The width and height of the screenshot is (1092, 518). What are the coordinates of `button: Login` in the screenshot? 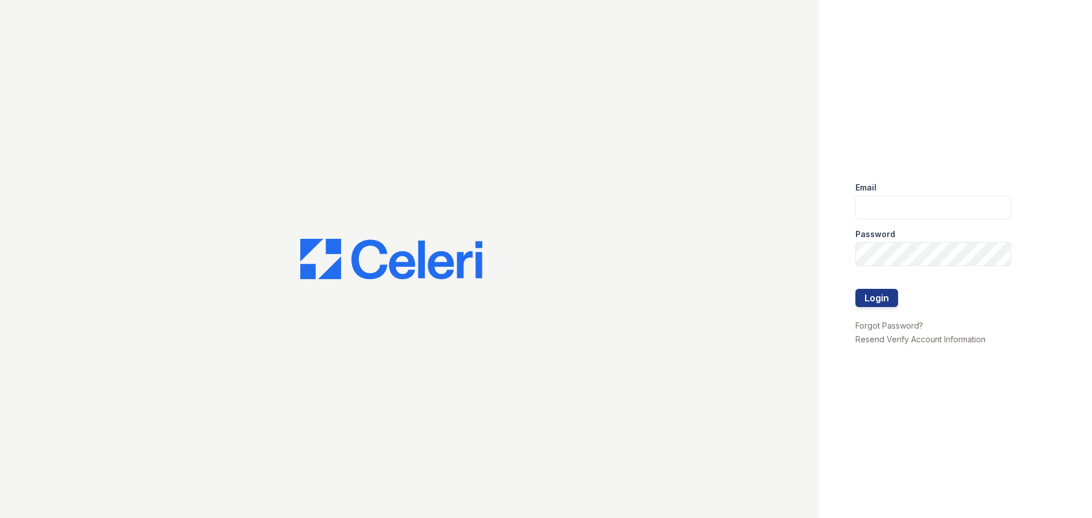 It's located at (876, 298).